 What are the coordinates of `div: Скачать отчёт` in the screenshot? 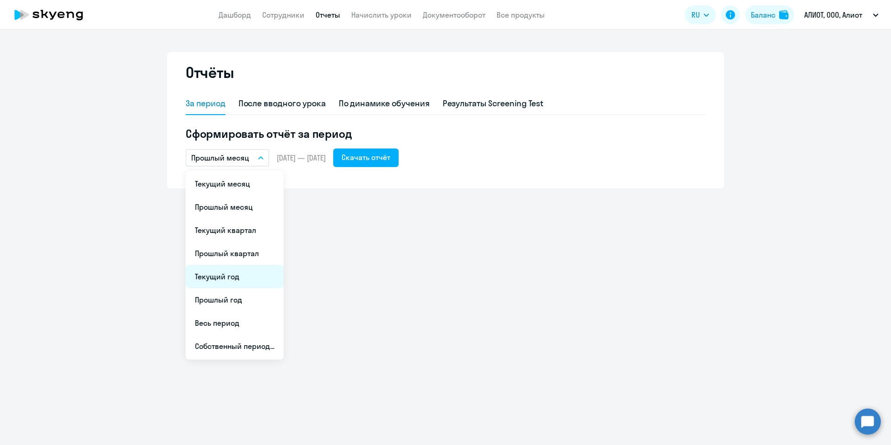 It's located at (366, 157).